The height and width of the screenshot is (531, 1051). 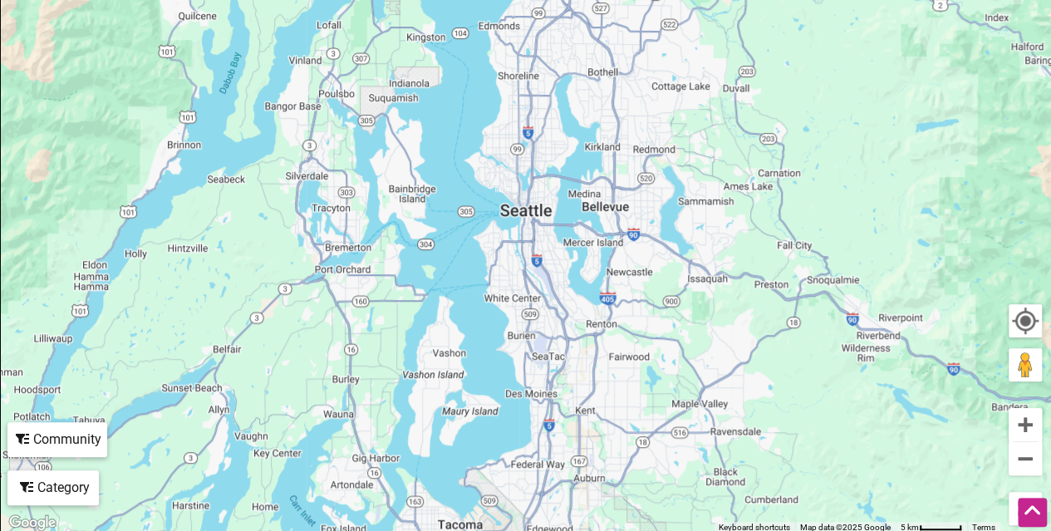 I want to click on button: Zoom in, so click(x=1025, y=424).